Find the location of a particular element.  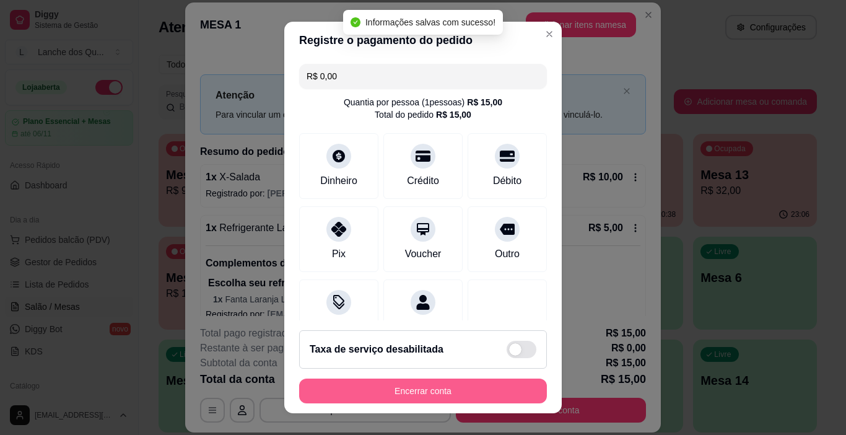

div: Pix is located at coordinates (339, 254).